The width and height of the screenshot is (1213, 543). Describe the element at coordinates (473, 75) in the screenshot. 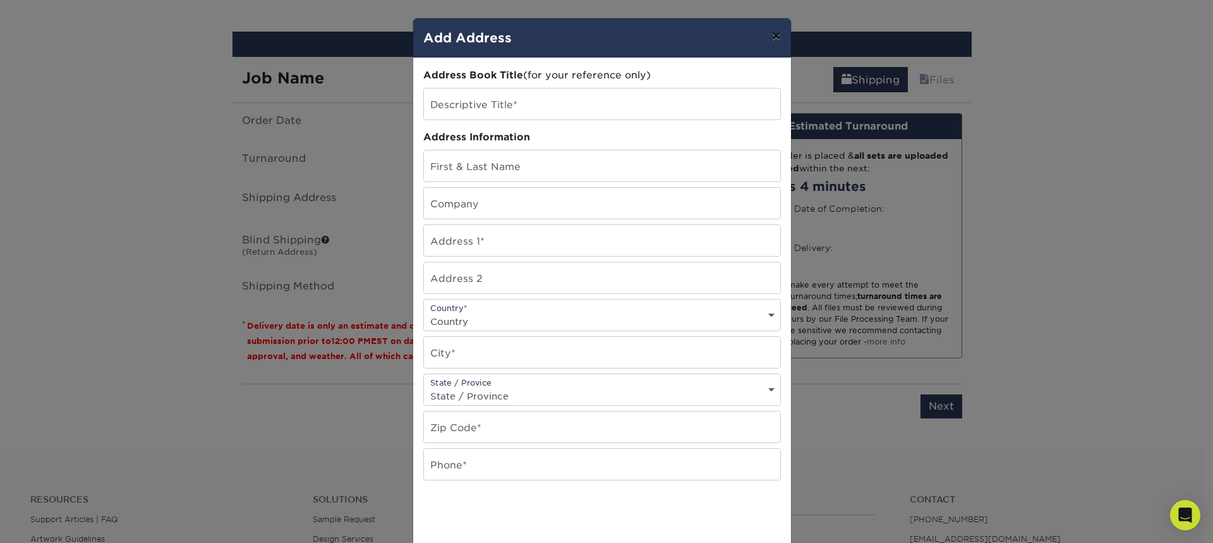

I see `span: Address Book Title` at that location.